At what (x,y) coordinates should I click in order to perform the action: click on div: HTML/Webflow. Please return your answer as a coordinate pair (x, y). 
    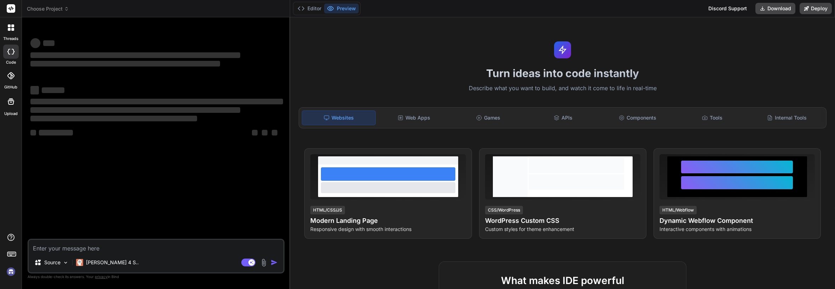
    Looking at the image, I should click on (678, 210).